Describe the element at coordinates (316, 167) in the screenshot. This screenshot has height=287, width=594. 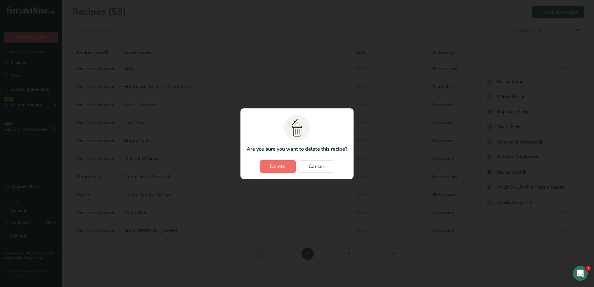
I see `button: Cancel` at that location.